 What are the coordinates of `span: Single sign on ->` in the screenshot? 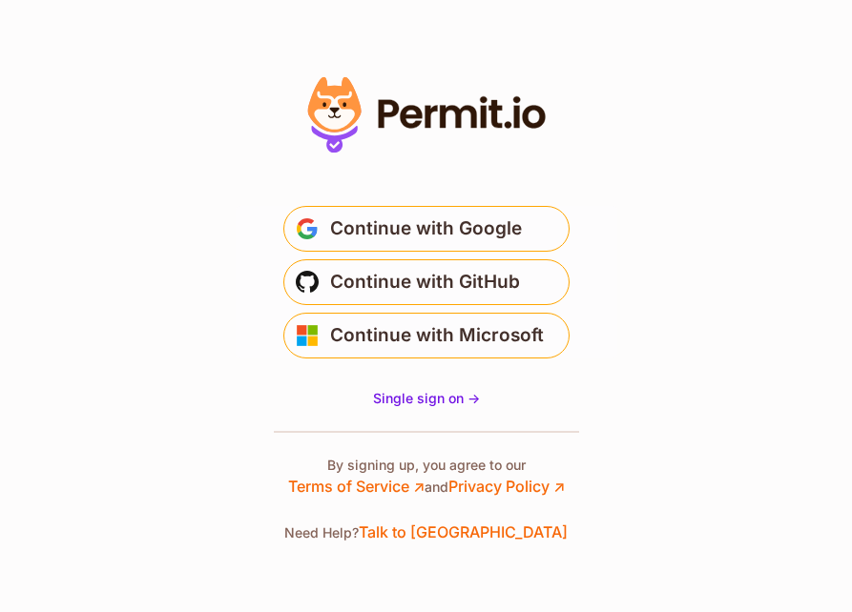 It's located at (426, 398).